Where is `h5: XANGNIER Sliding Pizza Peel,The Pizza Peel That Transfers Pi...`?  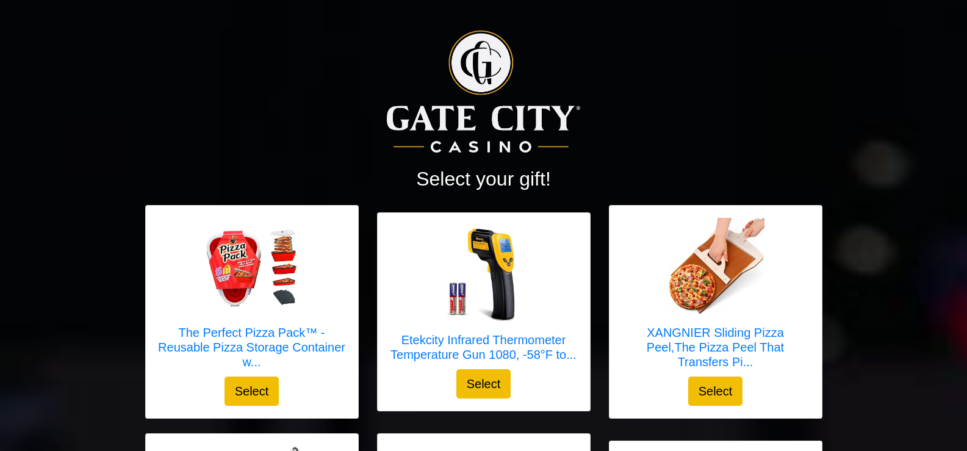 h5: XANGNIER Sliding Pizza Peel,The Pizza Peel That Transfers Pi... is located at coordinates (716, 347).